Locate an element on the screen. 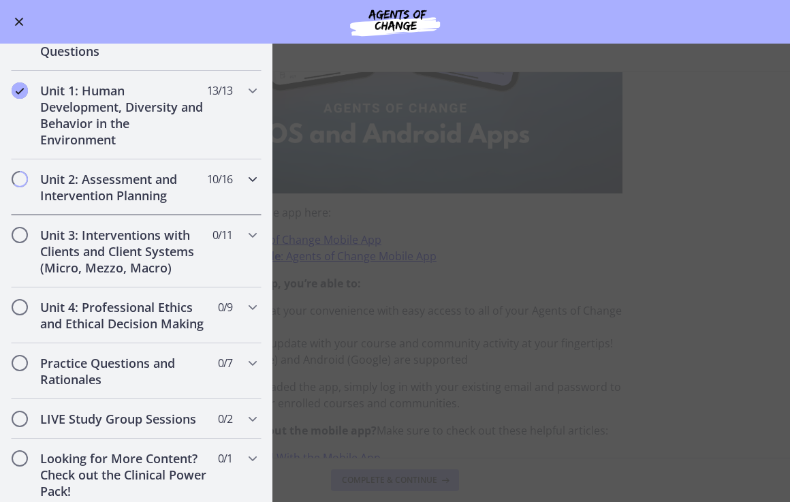  h2: LIVE Study Group Sessions is located at coordinates (123, 419).